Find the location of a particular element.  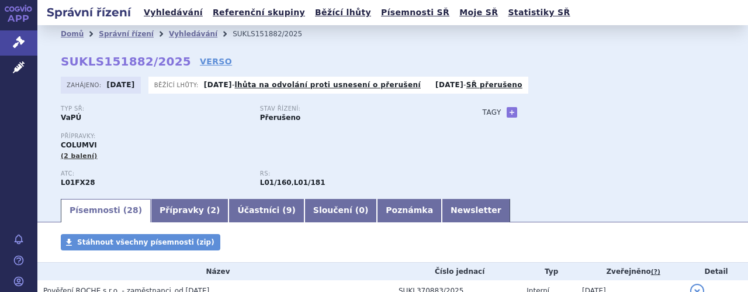

span: COLUMVI is located at coordinates (79, 145).